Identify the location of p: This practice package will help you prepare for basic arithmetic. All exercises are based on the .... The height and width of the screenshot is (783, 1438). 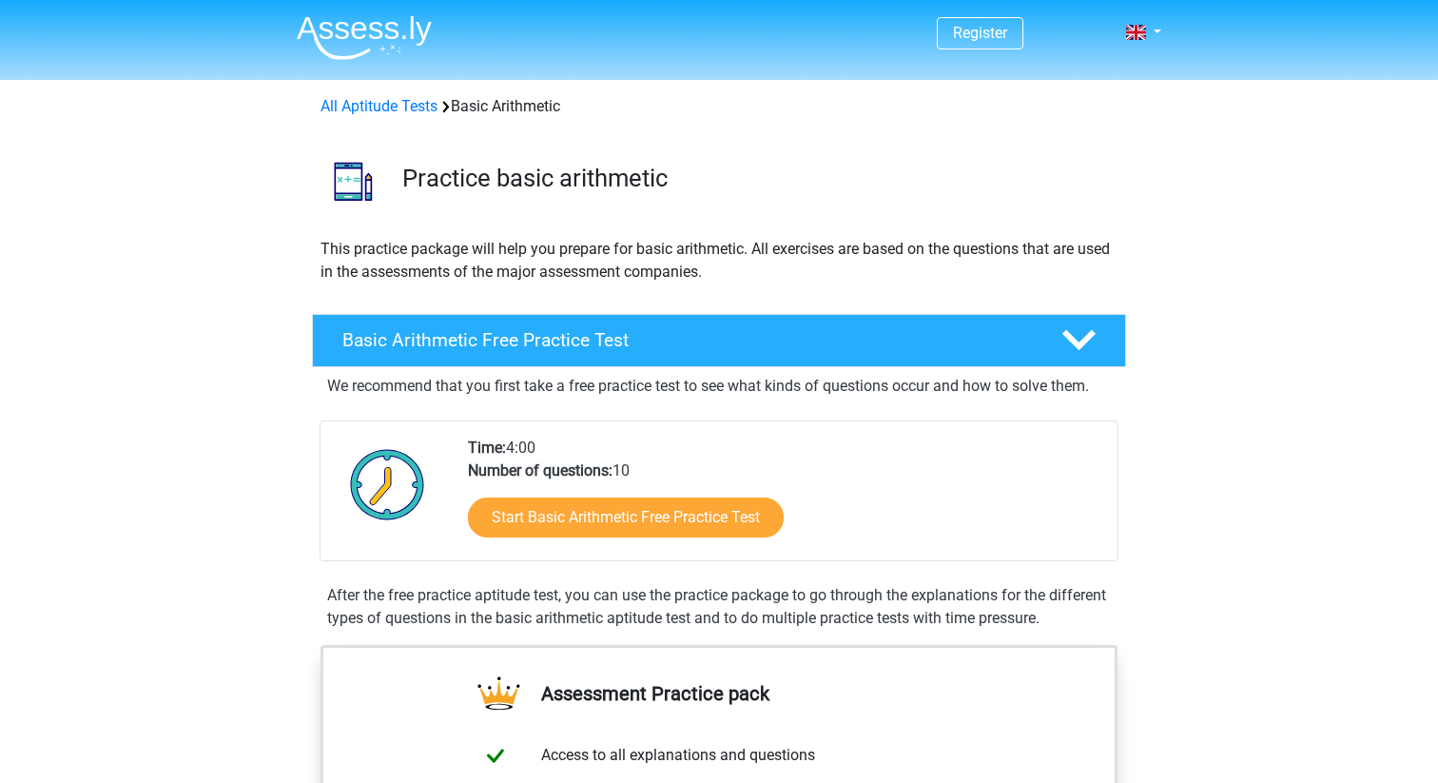
(719, 261).